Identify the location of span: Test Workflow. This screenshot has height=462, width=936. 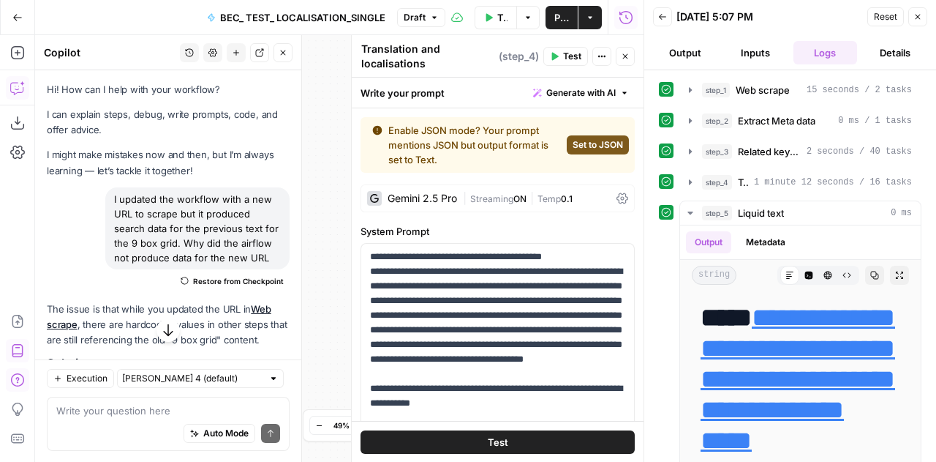
(503, 18).